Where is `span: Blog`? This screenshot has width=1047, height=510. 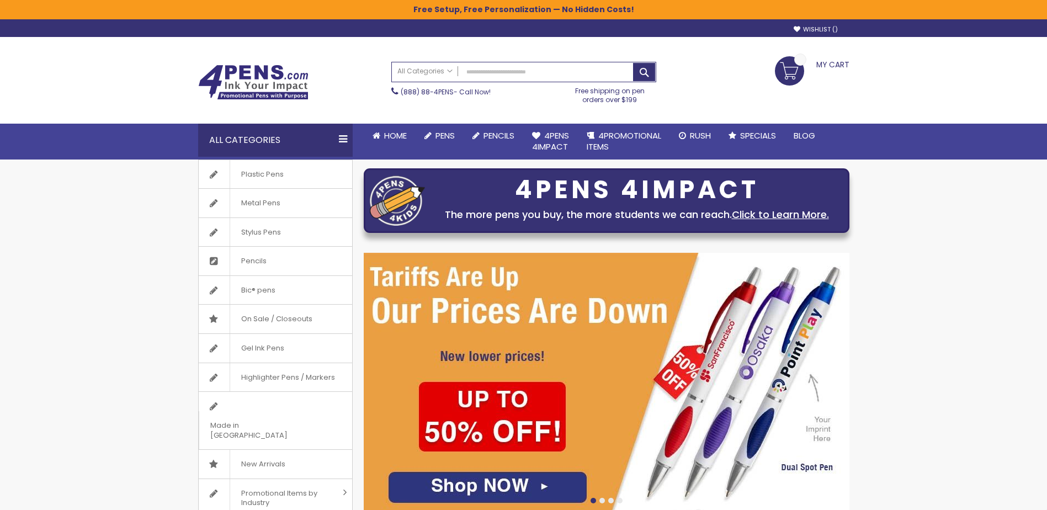
span: Blog is located at coordinates (804, 135).